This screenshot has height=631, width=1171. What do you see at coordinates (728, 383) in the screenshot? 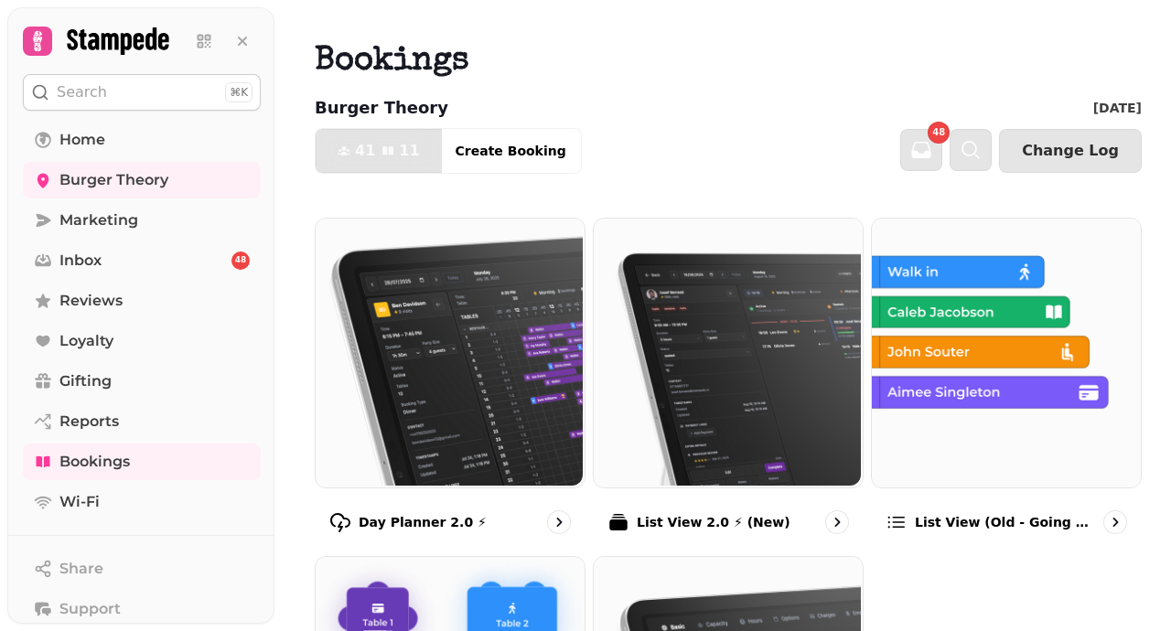
I see `a: List View 2.0 ⚡ (New)List View 2.0 ⚡ (New)` at bounding box center [728, 383].